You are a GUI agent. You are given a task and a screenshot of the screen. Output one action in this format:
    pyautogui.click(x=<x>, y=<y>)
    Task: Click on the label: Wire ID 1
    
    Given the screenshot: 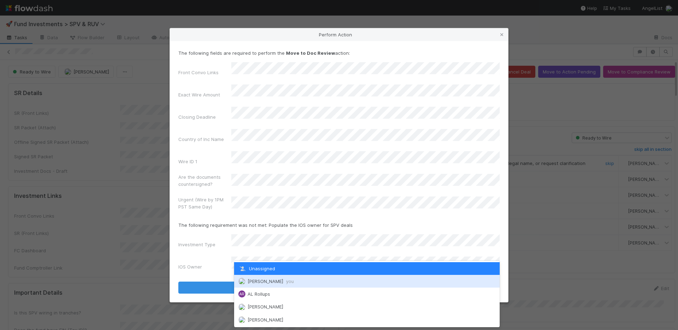 What is the action you would take?
    pyautogui.click(x=188, y=161)
    